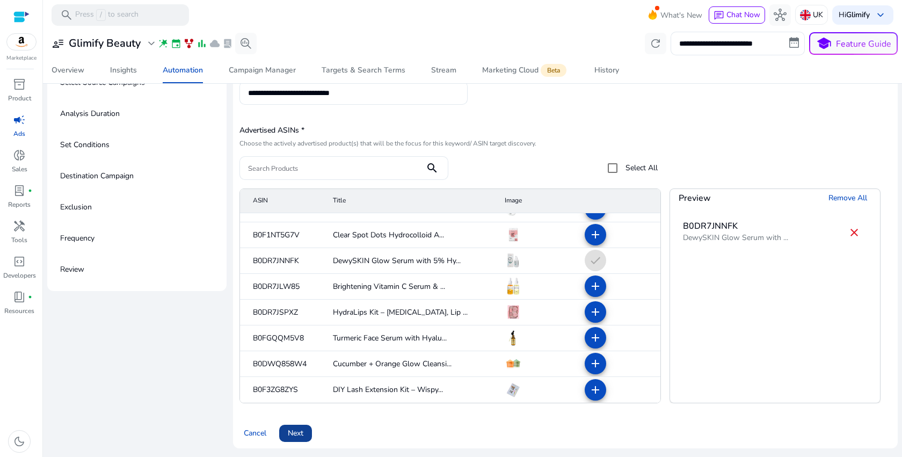 This screenshot has height=457, width=902. I want to click on div: Overview, so click(68, 70).